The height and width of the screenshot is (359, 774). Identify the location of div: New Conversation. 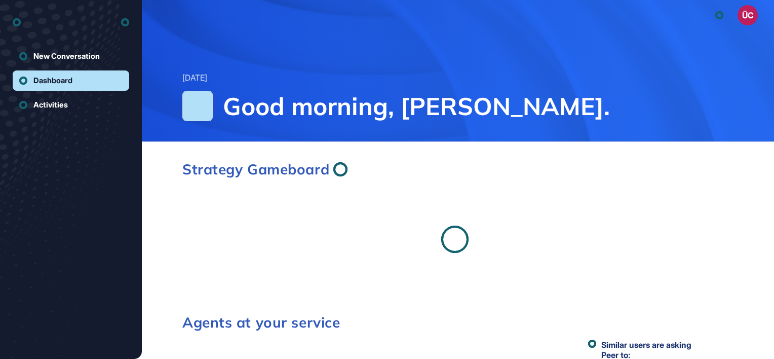
(66, 56).